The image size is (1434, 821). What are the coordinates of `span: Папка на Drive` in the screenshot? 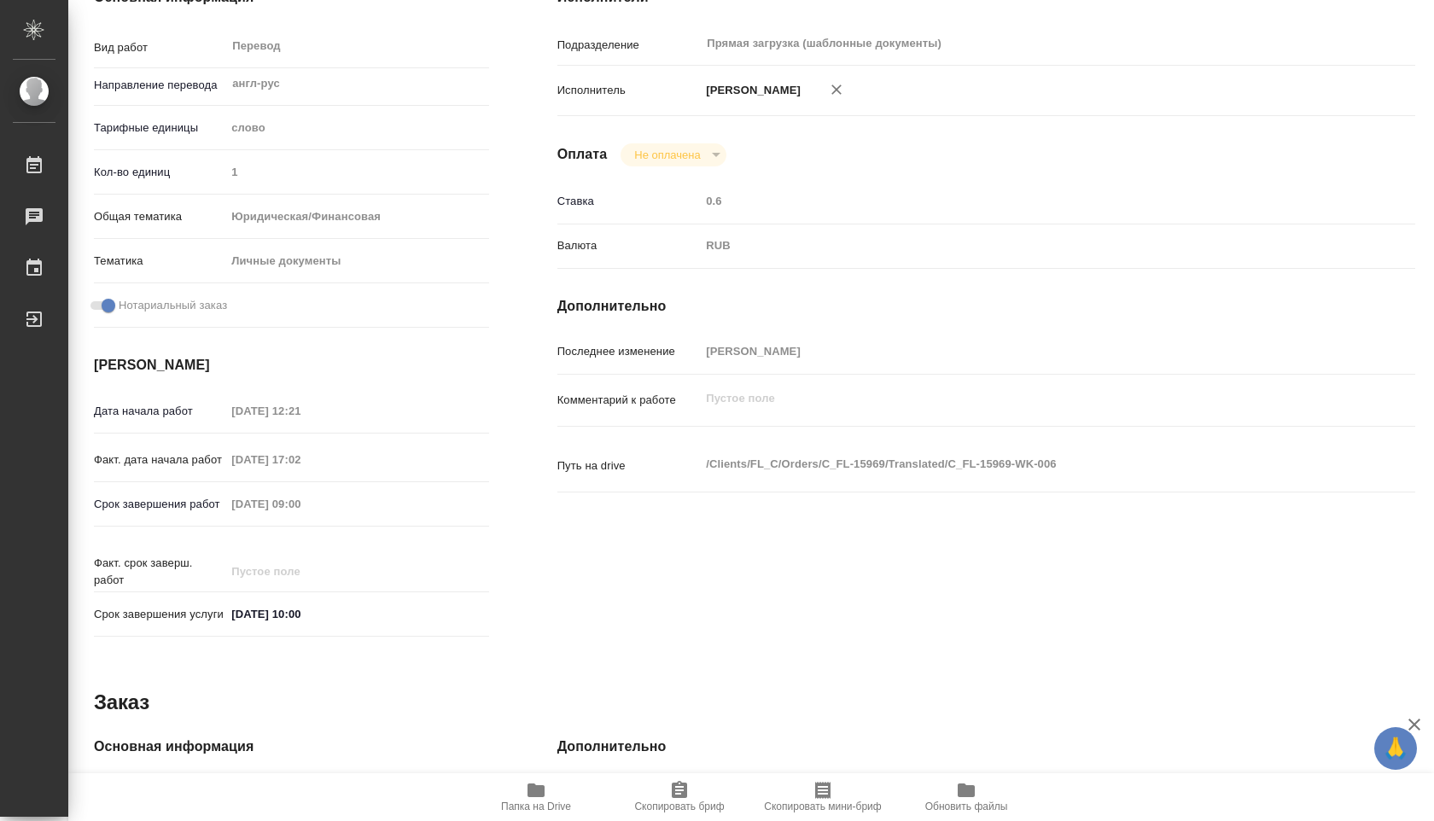 It's located at (536, 807).